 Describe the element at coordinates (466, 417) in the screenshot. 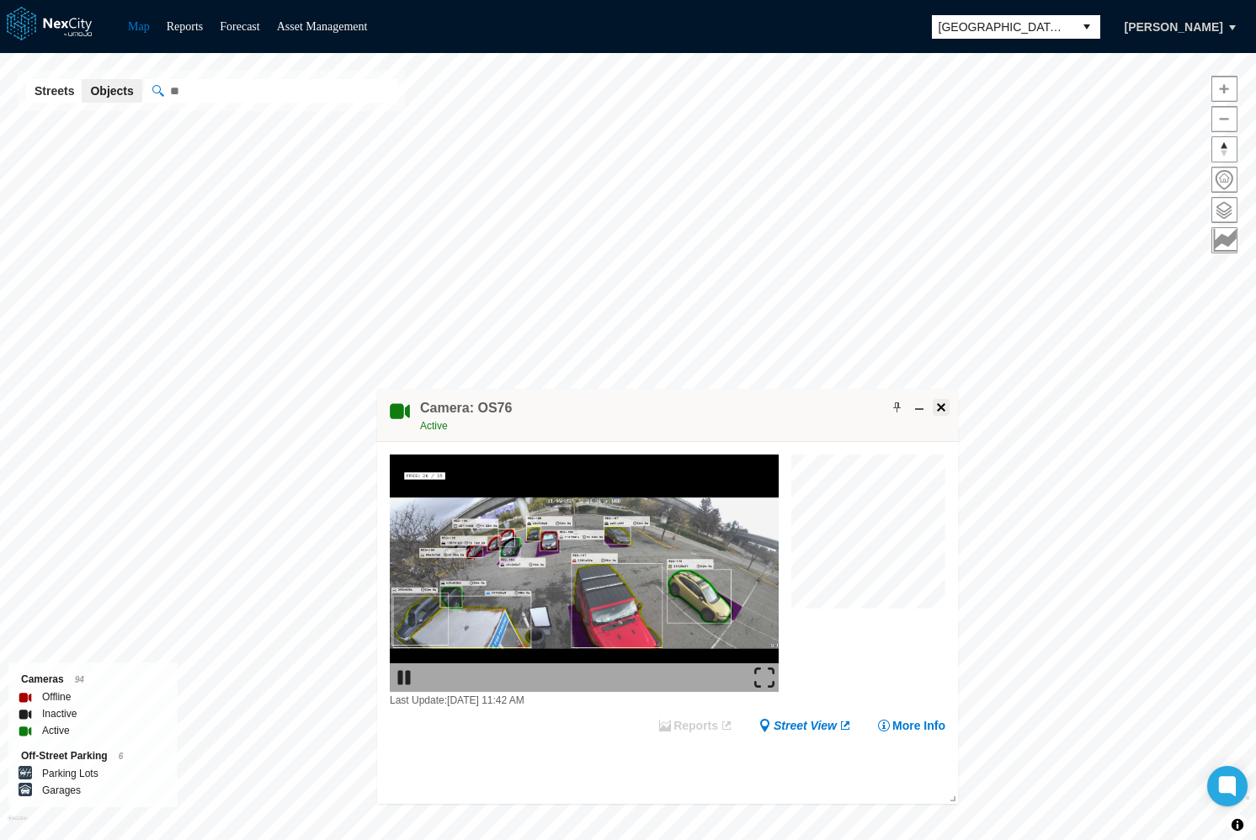

I see `div: Double-click to make header text selectable` at that location.